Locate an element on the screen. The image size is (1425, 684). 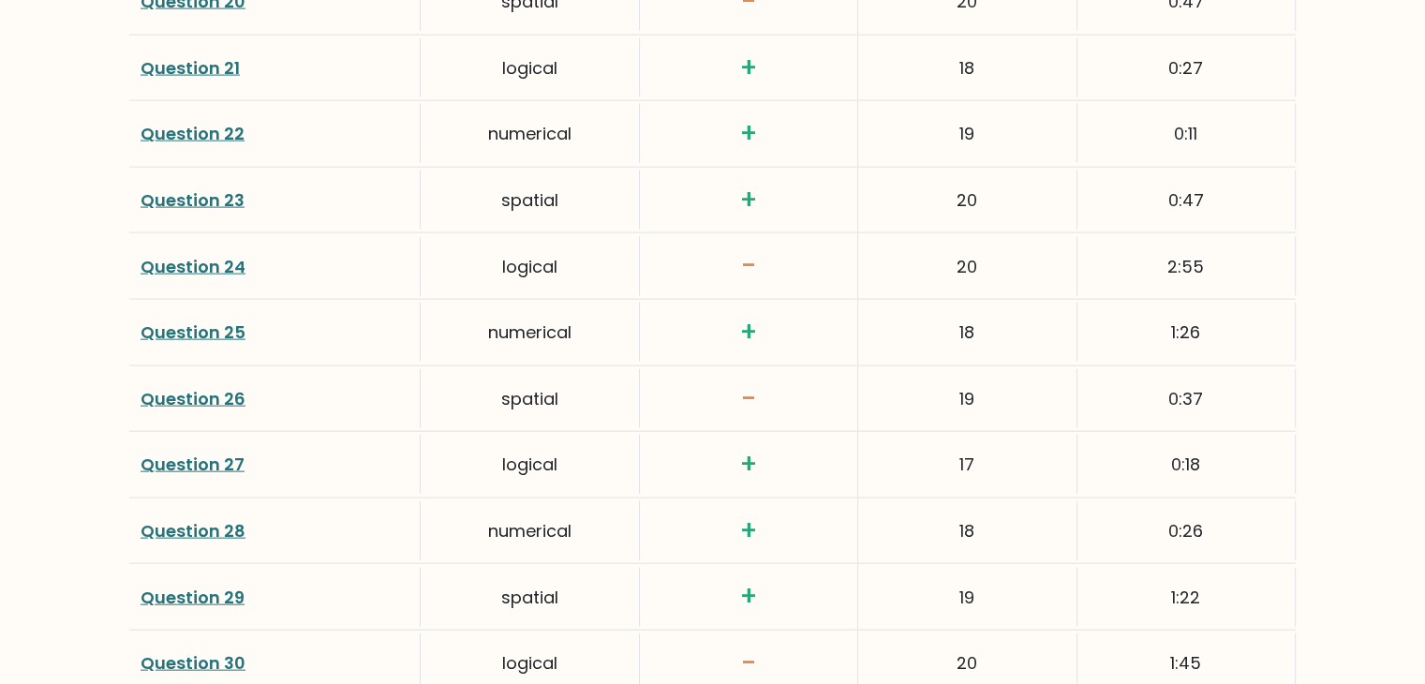
div: 0:47 is located at coordinates (1186, 200).